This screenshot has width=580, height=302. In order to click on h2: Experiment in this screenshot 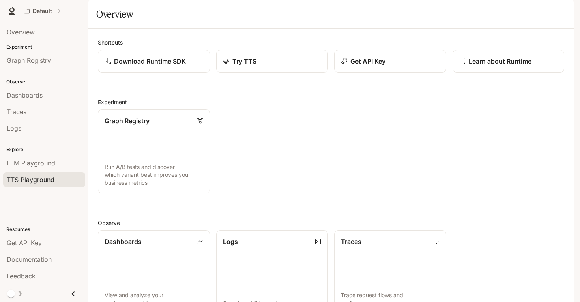, I will do `click(331, 102)`.